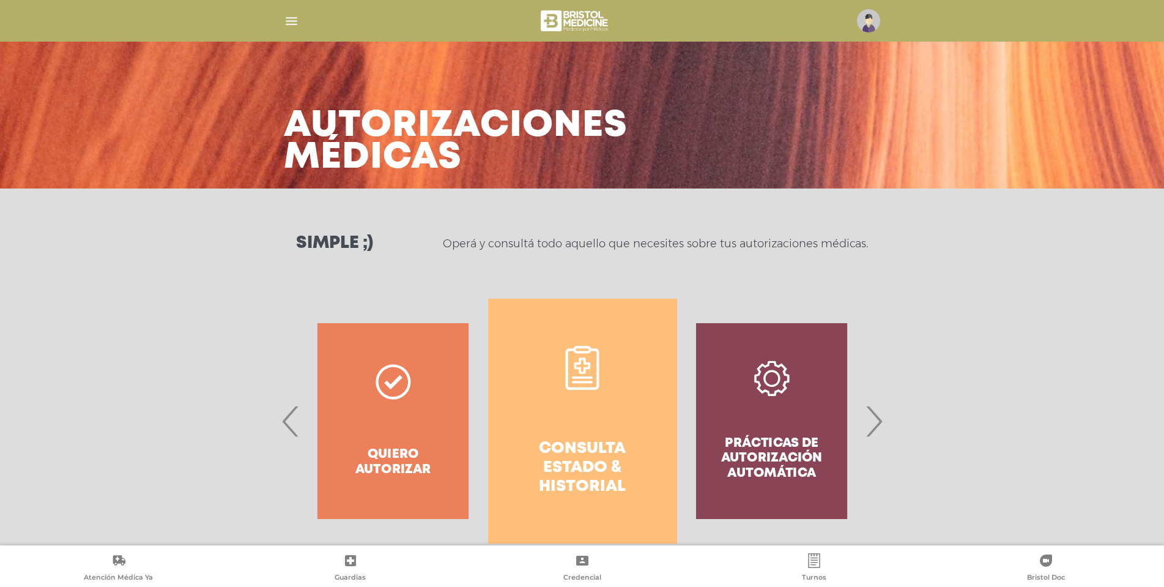 The height and width of the screenshot is (587, 1164). I want to click on p: Operá y consultá todo aquello que necesites sobre tus autorizaciones médicas., so click(655, 243).